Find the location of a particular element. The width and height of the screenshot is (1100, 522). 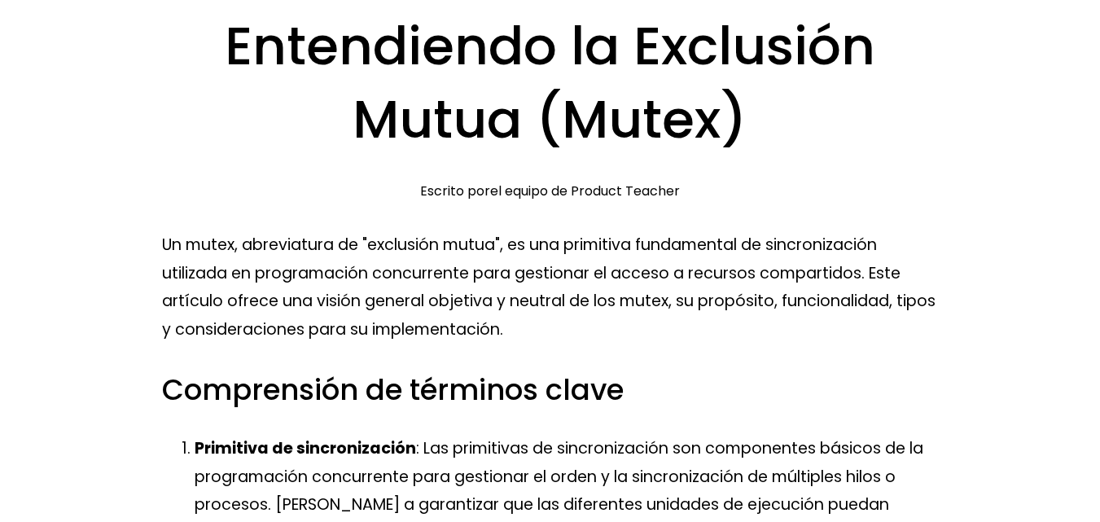

font: Escrito por is located at coordinates (455, 190).